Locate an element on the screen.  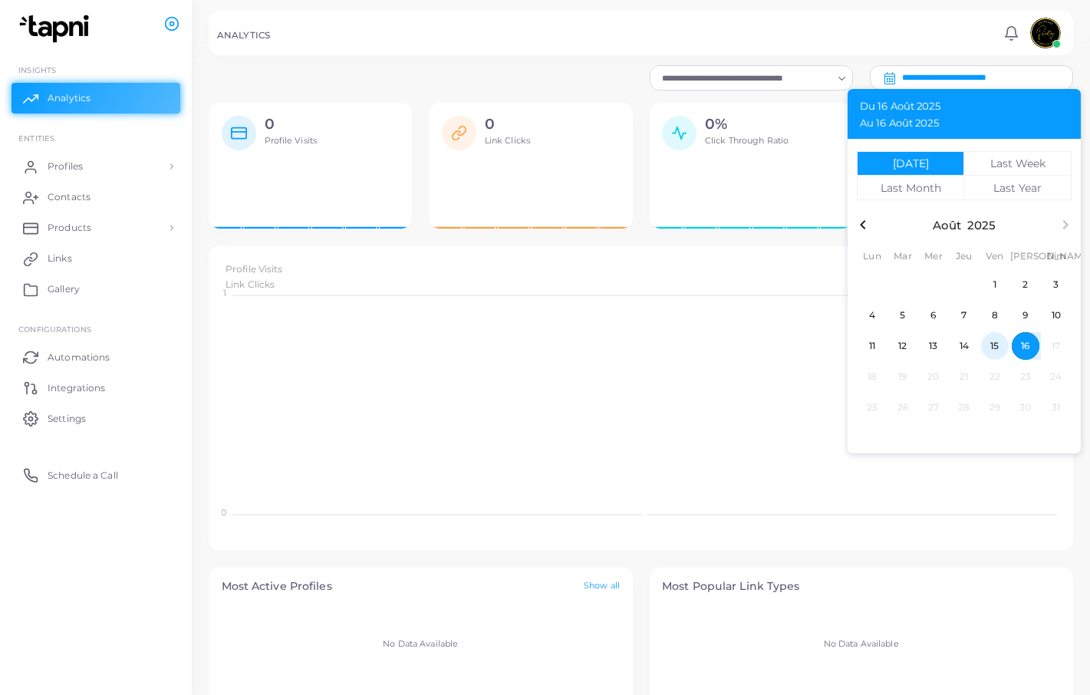
span: 24 is located at coordinates (1056, 377).